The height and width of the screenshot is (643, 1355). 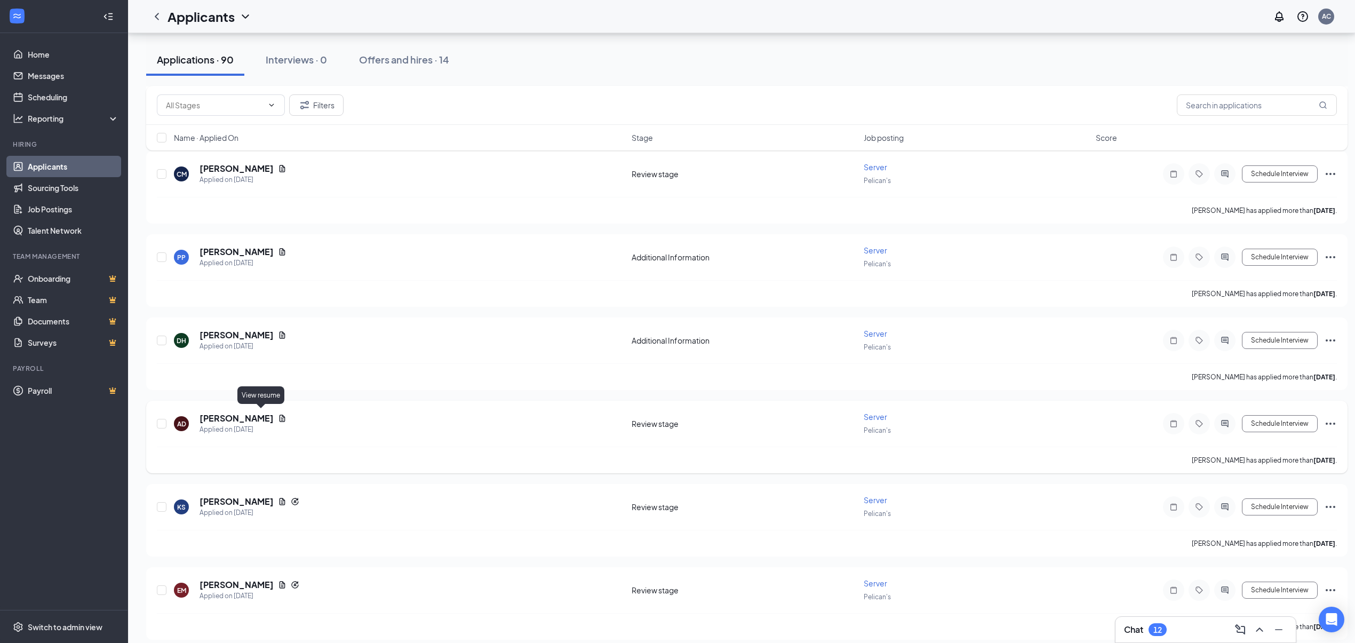 I want to click on div: Additional Information, so click(x=744, y=340).